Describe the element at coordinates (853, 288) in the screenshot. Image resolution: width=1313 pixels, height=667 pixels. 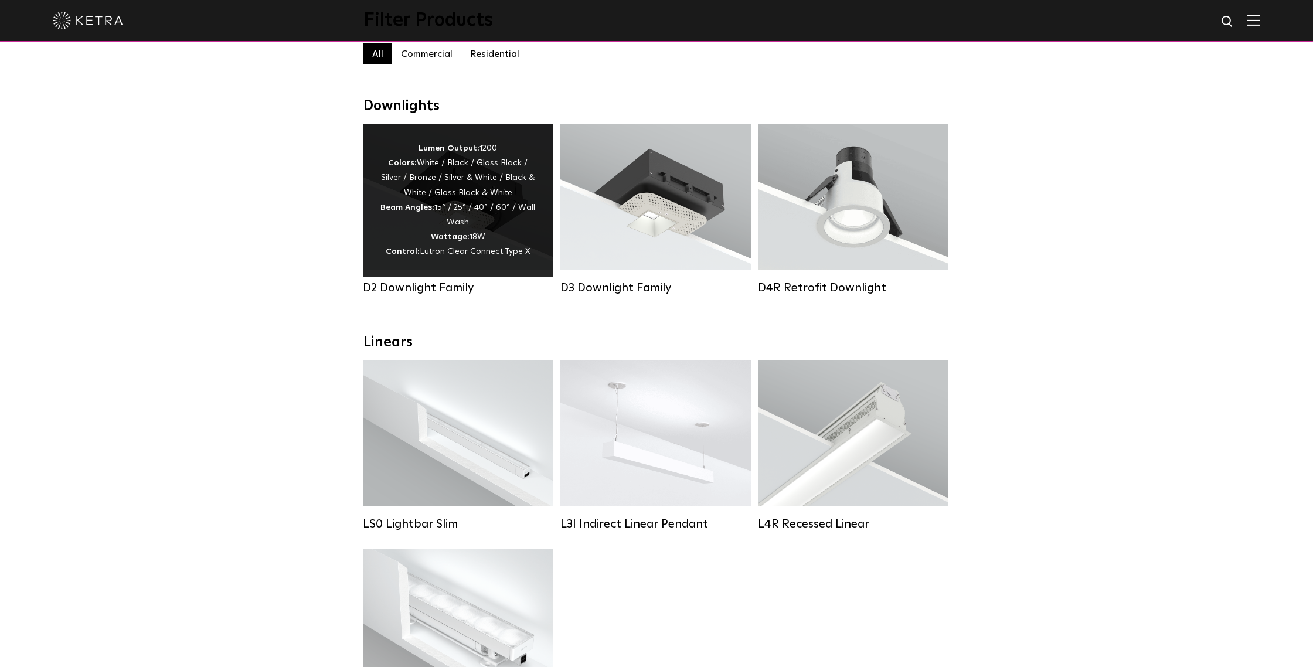
I see `div: D4R Retrofit Downlight` at that location.